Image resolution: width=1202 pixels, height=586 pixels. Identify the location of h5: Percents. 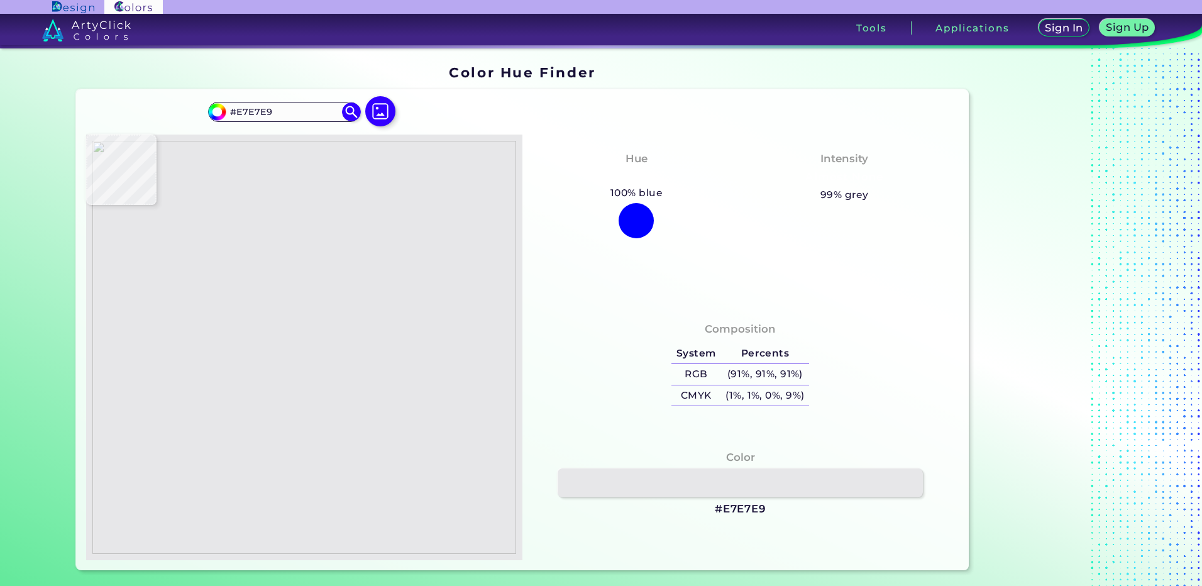
(765, 353).